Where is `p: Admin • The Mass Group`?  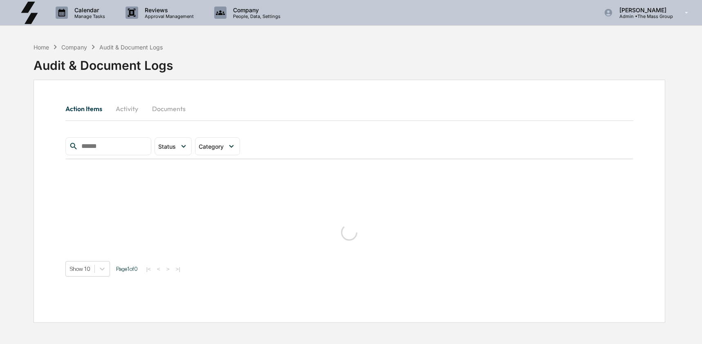
p: Admin • The Mass Group is located at coordinates (643, 16).